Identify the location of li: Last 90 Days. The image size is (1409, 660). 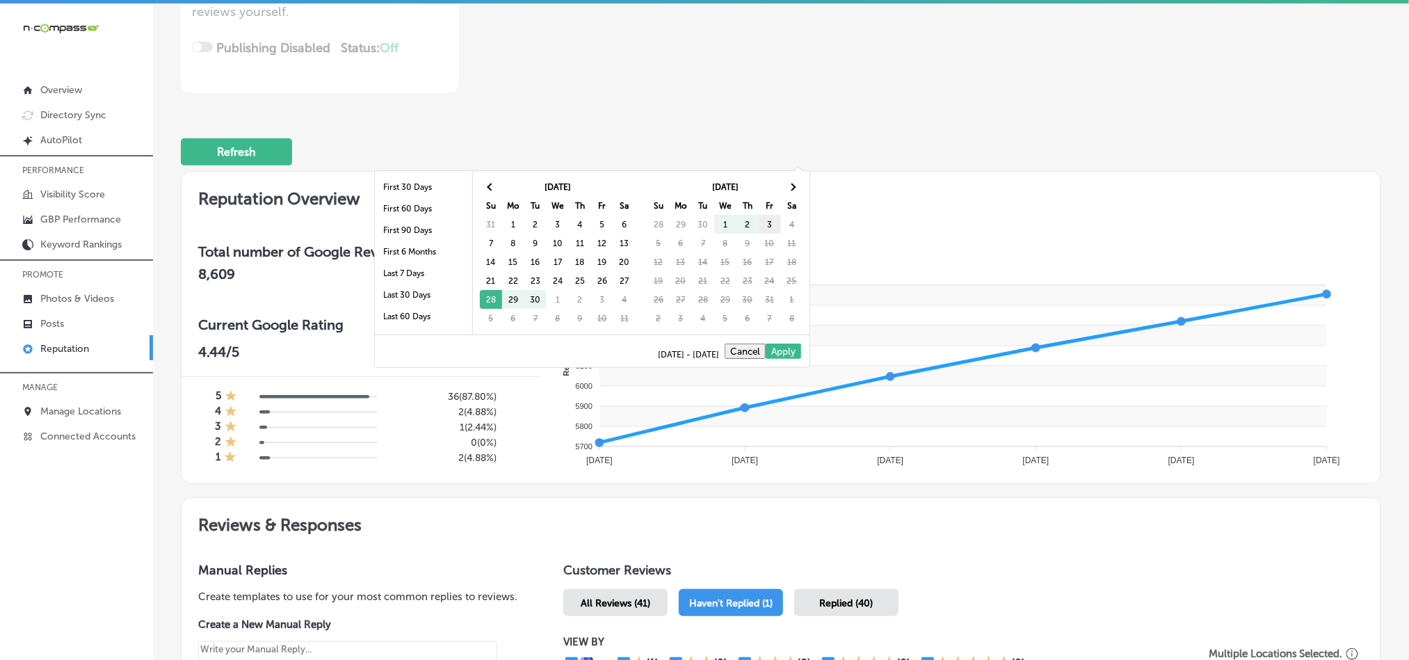
(424, 338).